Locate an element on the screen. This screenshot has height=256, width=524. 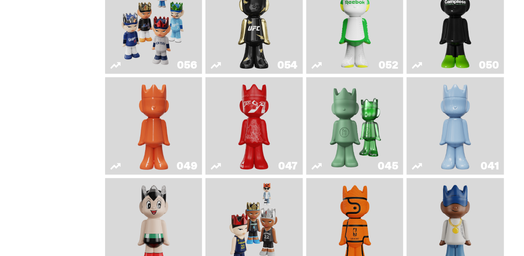
img: Skip is located at coordinates (254, 126).